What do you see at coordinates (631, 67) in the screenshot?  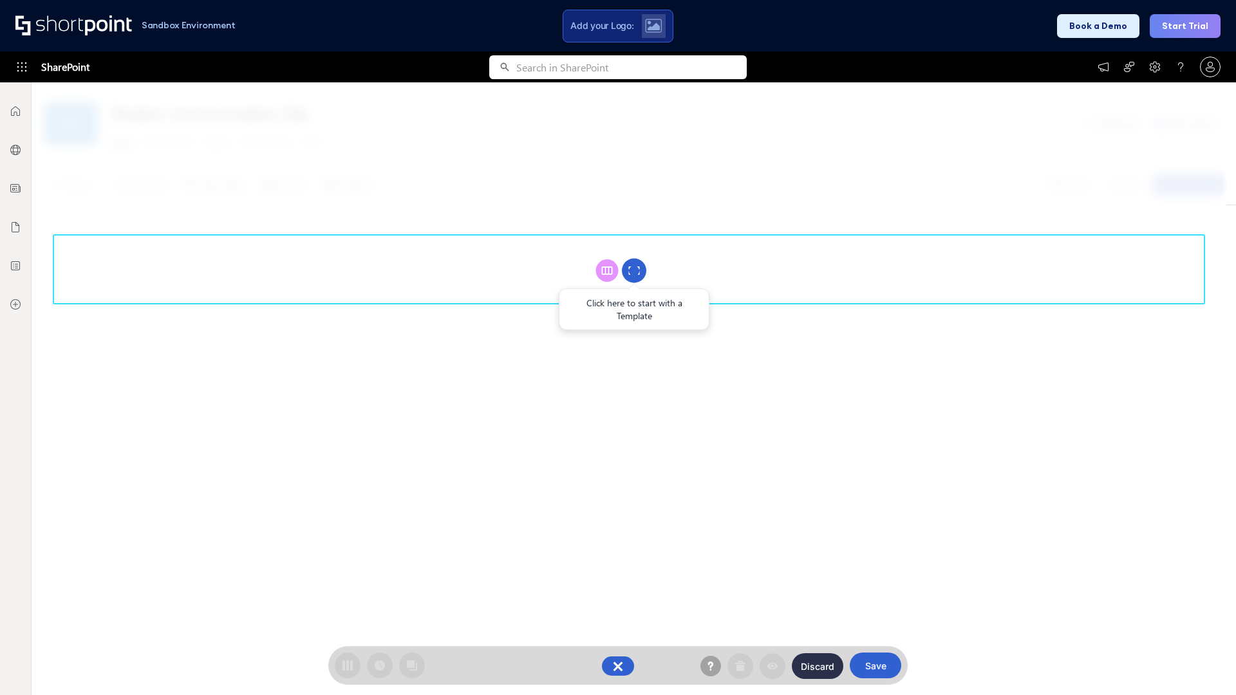 I see `input: Search in SharePoint` at bounding box center [631, 67].